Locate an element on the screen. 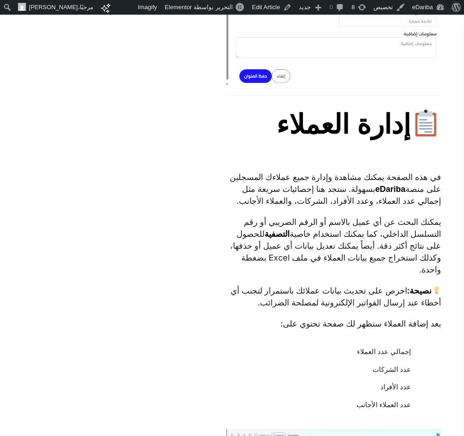 This screenshot has height=436, width=464. p: في هذه الصفحة يمكنك مشاهدة وإدارة جميع عملاءك المسجلين على منصة بسهولة. ستجد هنا إحصائيات سريعة م... is located at coordinates (334, 189).